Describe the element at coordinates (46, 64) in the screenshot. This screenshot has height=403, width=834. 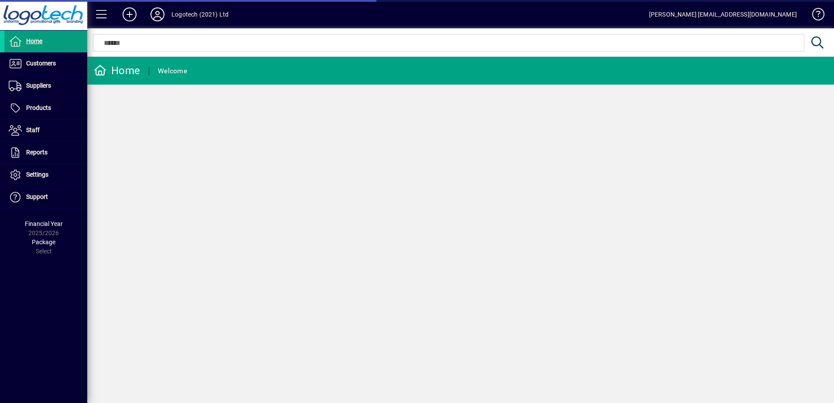
I see `a: Customers` at that location.